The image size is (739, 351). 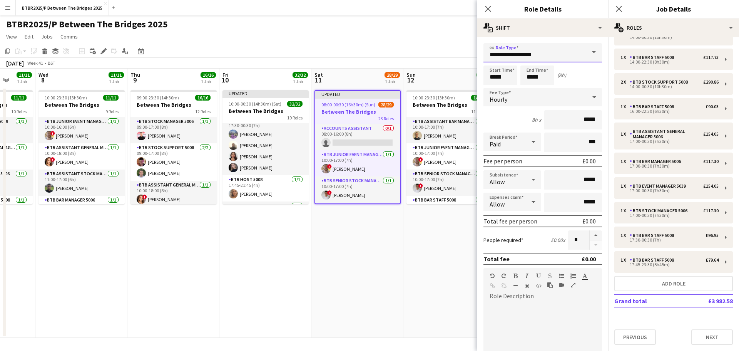 What do you see at coordinates (495, 144) in the screenshot?
I see `span: Paid` at bounding box center [495, 144].